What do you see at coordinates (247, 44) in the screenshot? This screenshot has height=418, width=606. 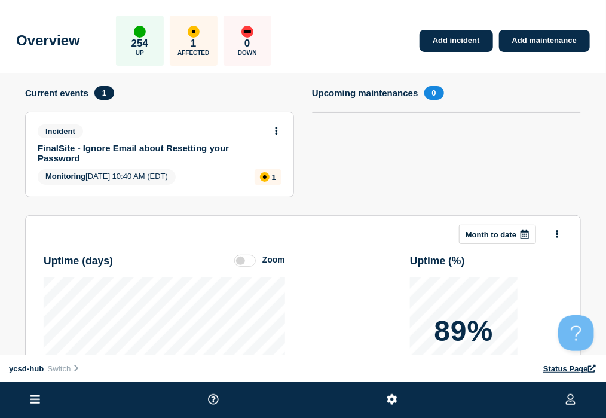 I see `p: 0` at bounding box center [247, 44].